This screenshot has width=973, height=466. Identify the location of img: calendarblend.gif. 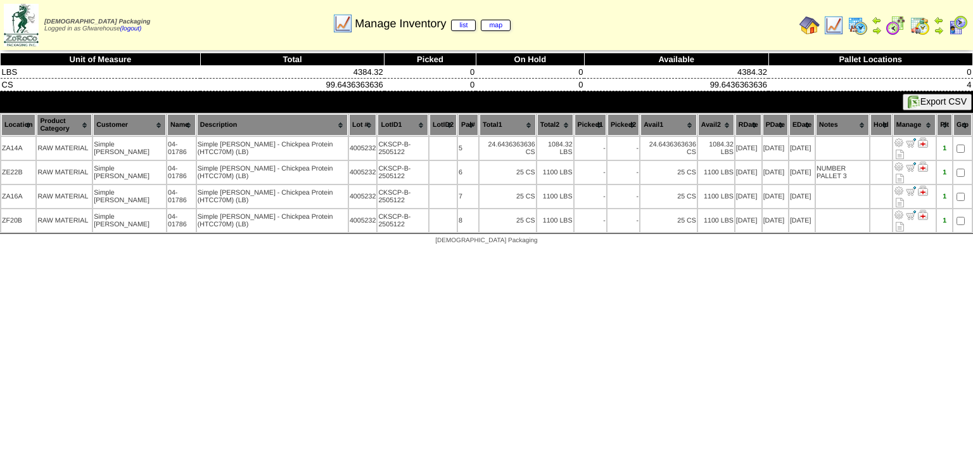
(896, 25).